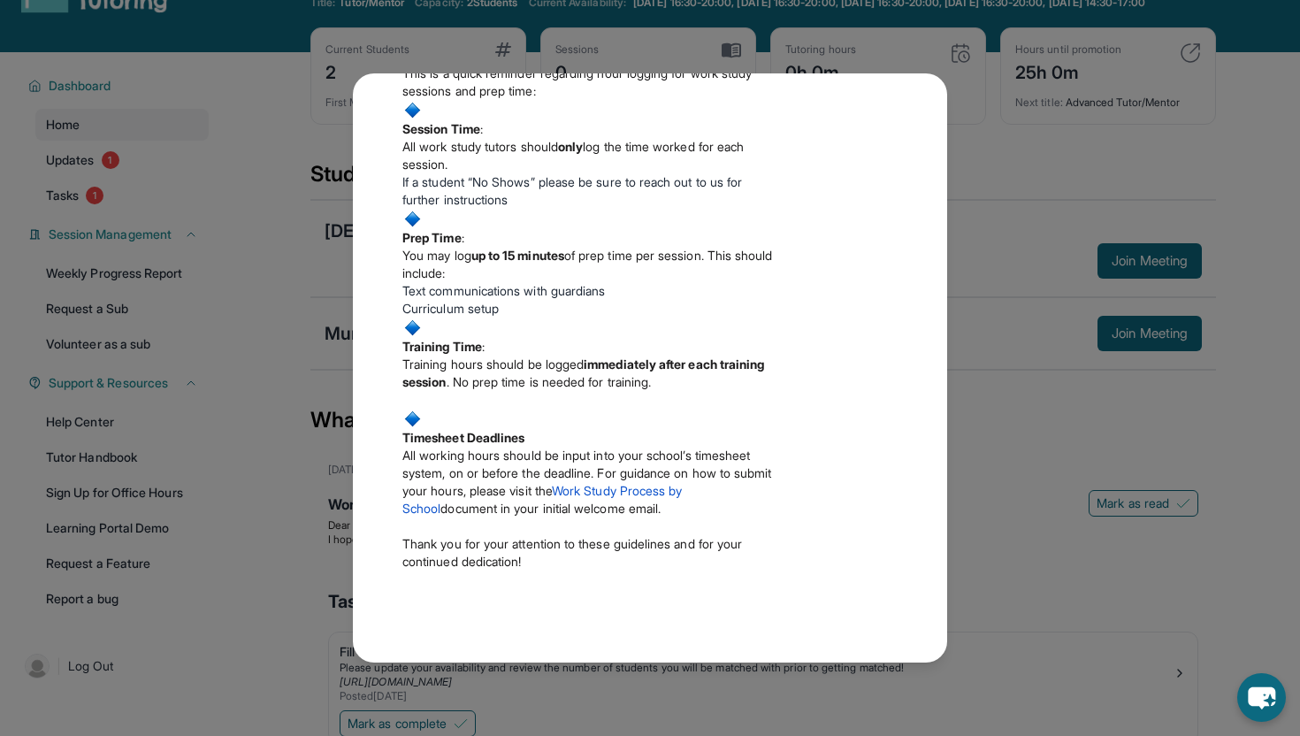 This screenshot has height=736, width=1300. What do you see at coordinates (517, 255) in the screenshot?
I see `strong: up to 15 minutes` at bounding box center [517, 255].